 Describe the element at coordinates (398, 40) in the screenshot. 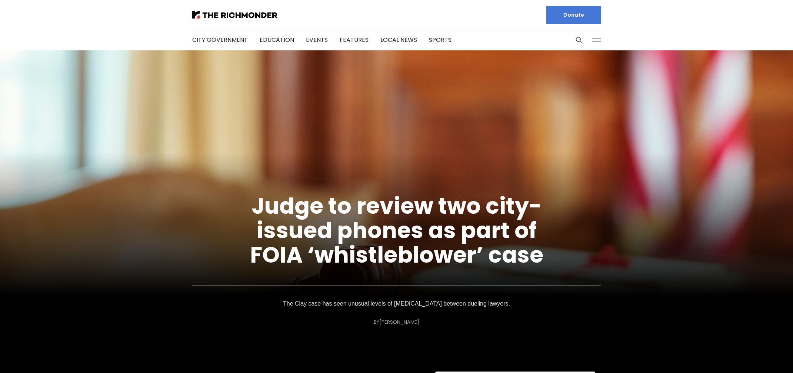

I see `a: Local News` at that location.